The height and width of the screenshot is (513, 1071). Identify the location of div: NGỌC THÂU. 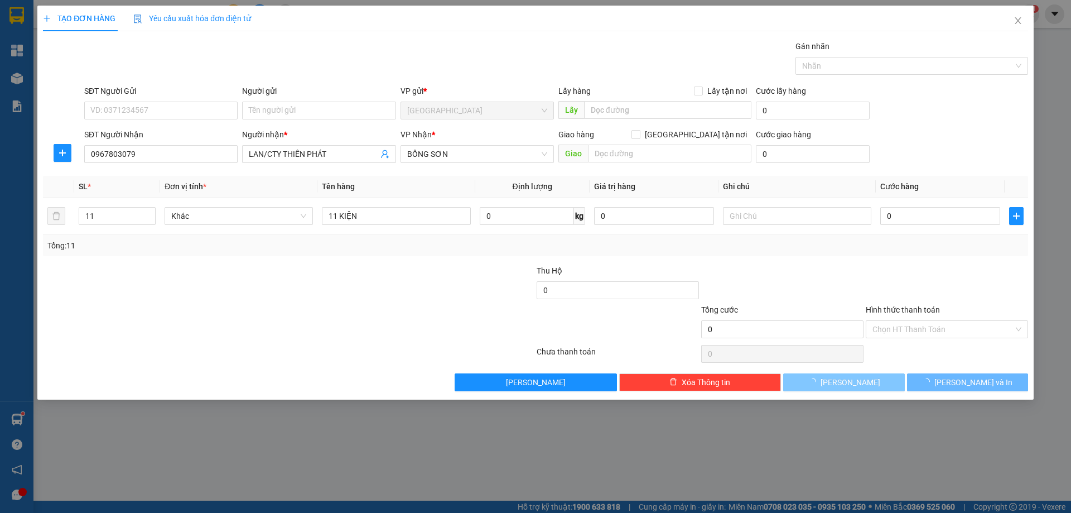
(175, 41).